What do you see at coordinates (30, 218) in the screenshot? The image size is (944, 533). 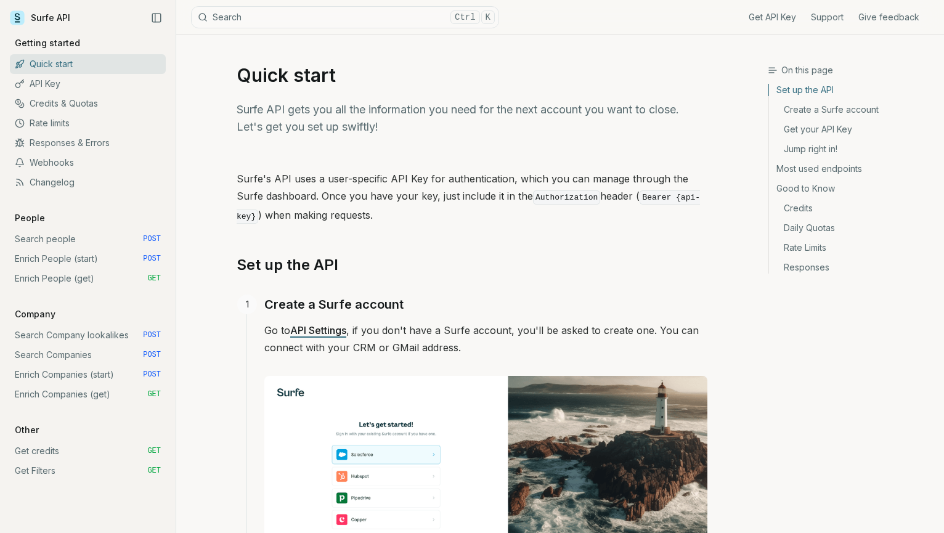 I see `p: People` at bounding box center [30, 218].